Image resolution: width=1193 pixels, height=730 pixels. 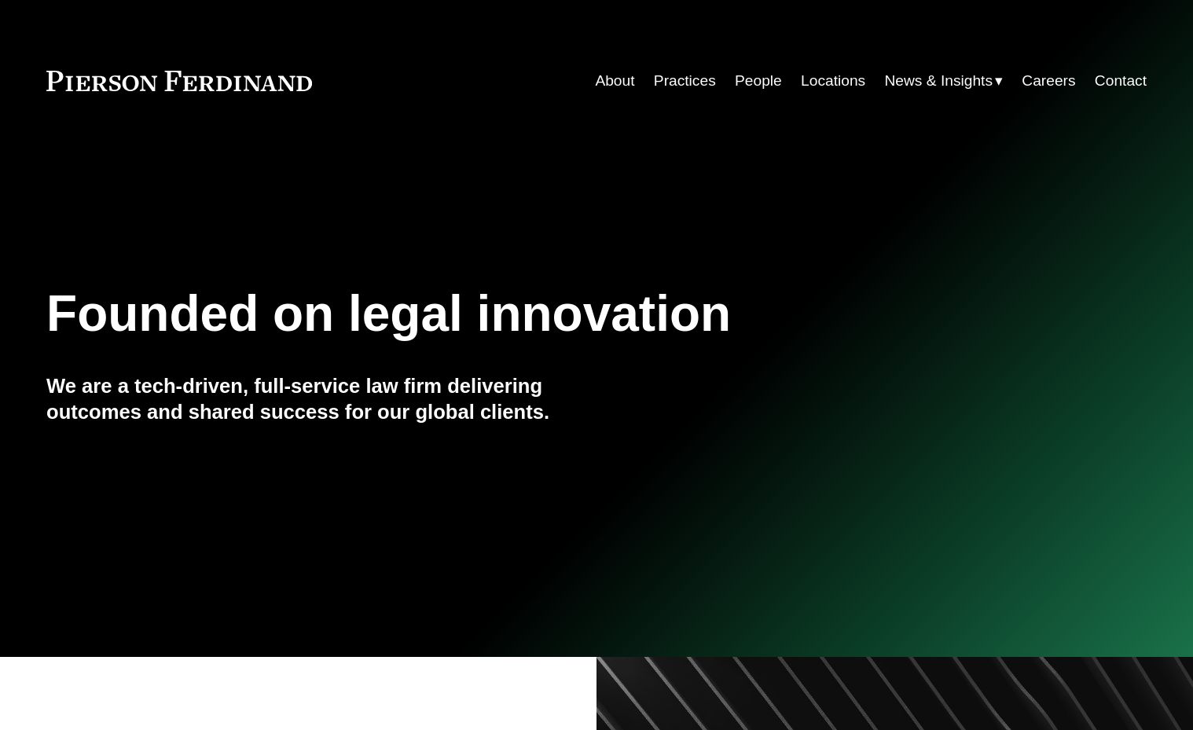 I want to click on h1: Founded on legal innovation, so click(x=504, y=314).